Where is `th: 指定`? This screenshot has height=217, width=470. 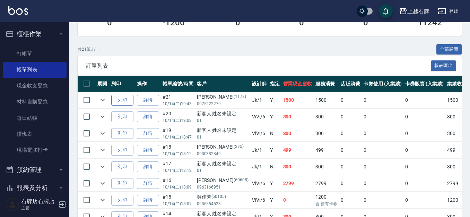 th: 指定 is located at coordinates (275, 84).